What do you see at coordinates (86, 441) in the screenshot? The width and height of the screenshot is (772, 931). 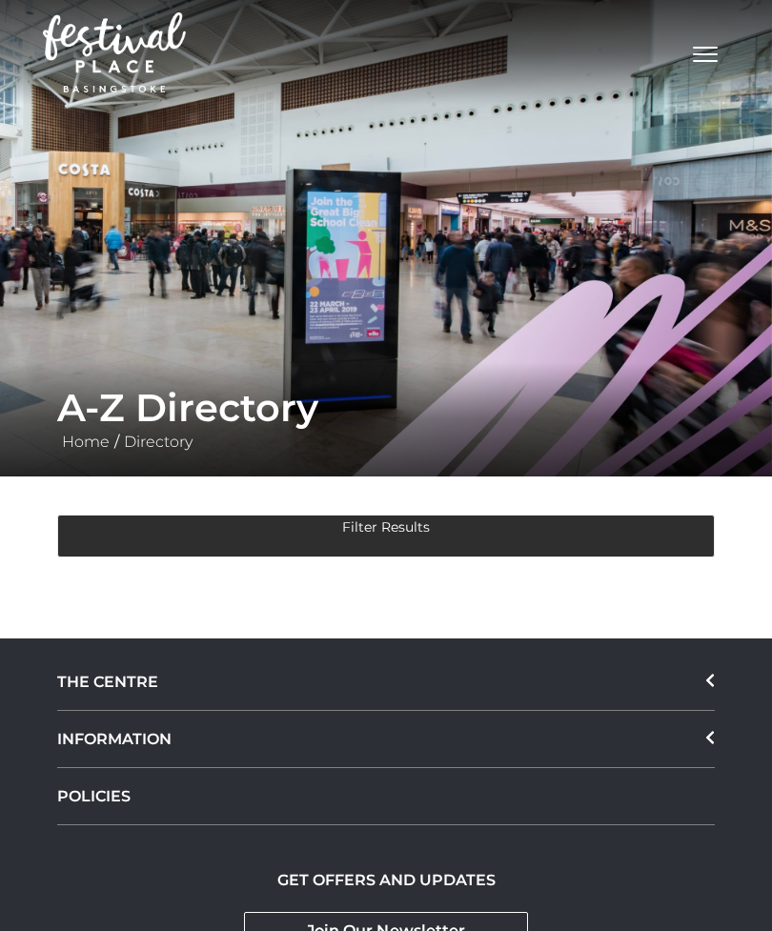 I see `a: Home` at bounding box center [86, 441].